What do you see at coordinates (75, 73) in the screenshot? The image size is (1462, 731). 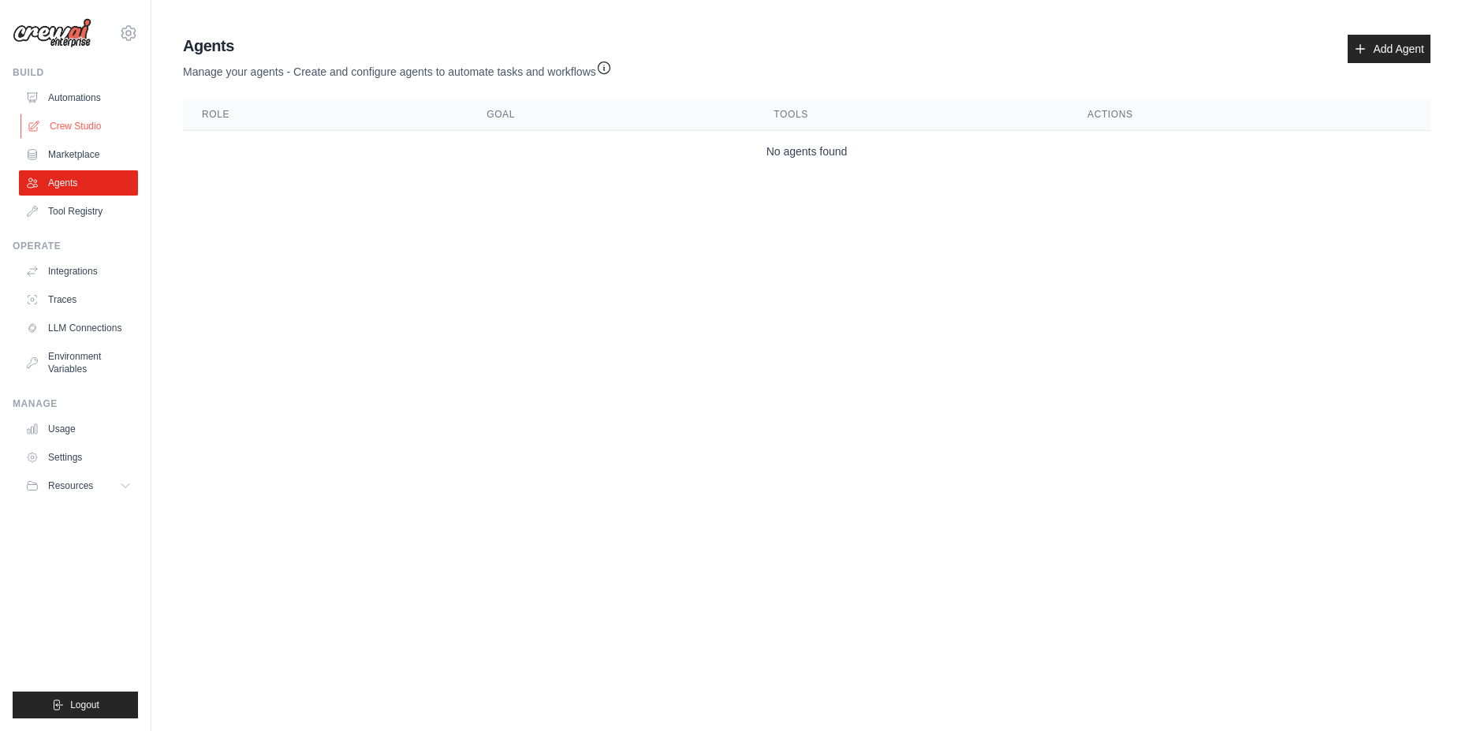 I see `div: Build` at bounding box center [75, 73].